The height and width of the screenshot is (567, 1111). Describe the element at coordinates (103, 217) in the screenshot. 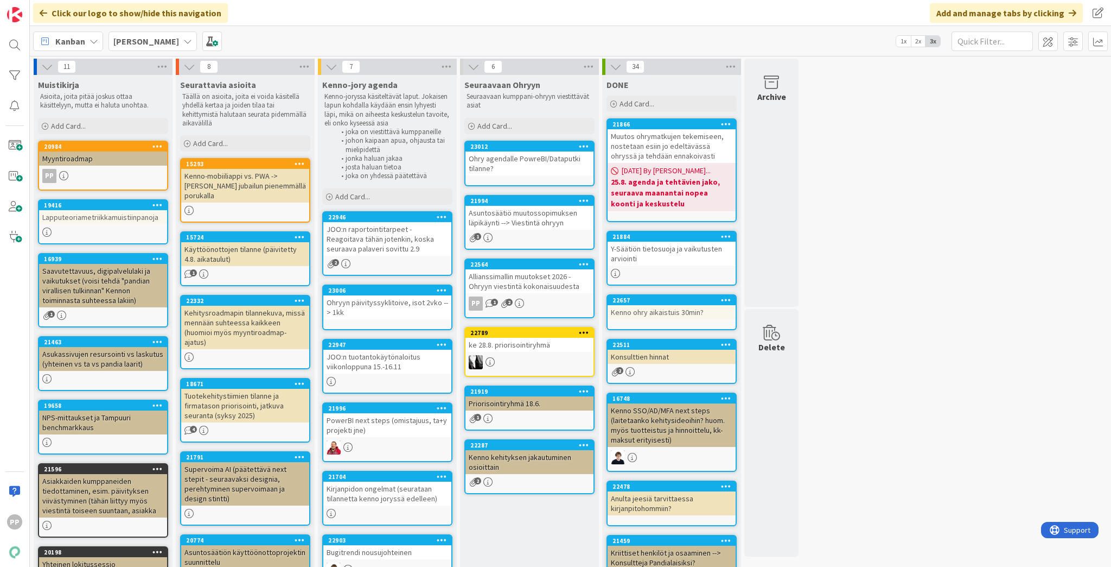

I see `div: Lapputeoriametriikkamuistiinpanoja` at that location.